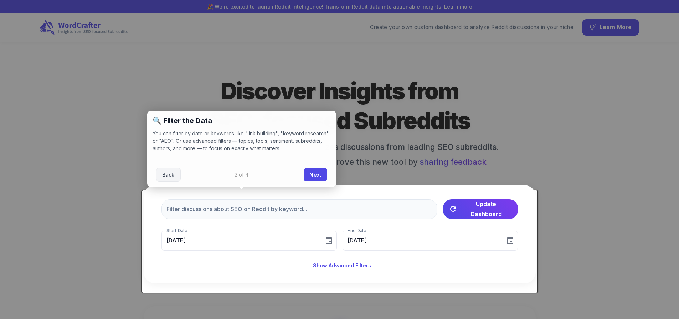  I want to click on a: Next, so click(315, 175).